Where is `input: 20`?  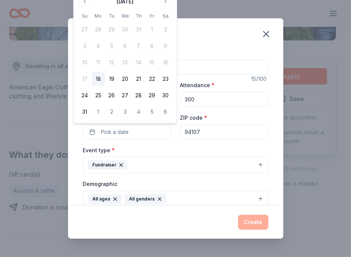
input: 20 is located at coordinates (224, 99).